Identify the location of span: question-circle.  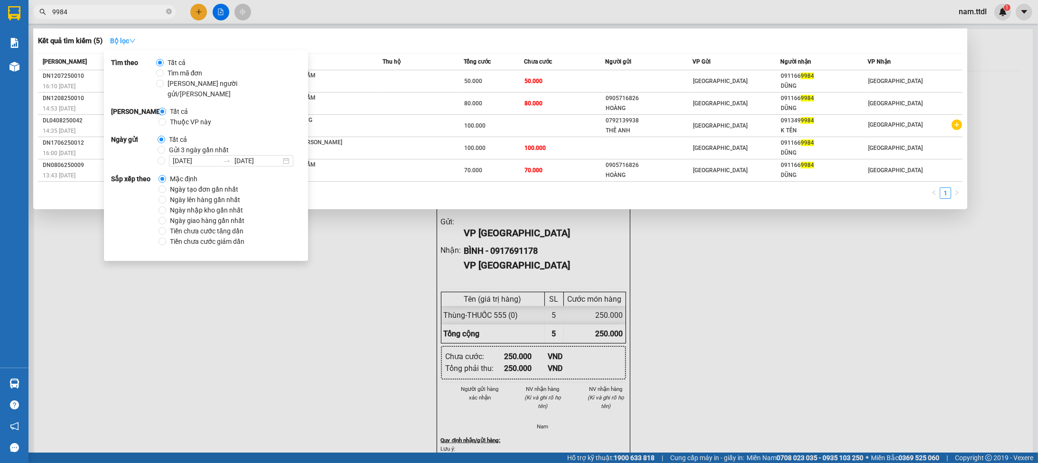
(14, 405).